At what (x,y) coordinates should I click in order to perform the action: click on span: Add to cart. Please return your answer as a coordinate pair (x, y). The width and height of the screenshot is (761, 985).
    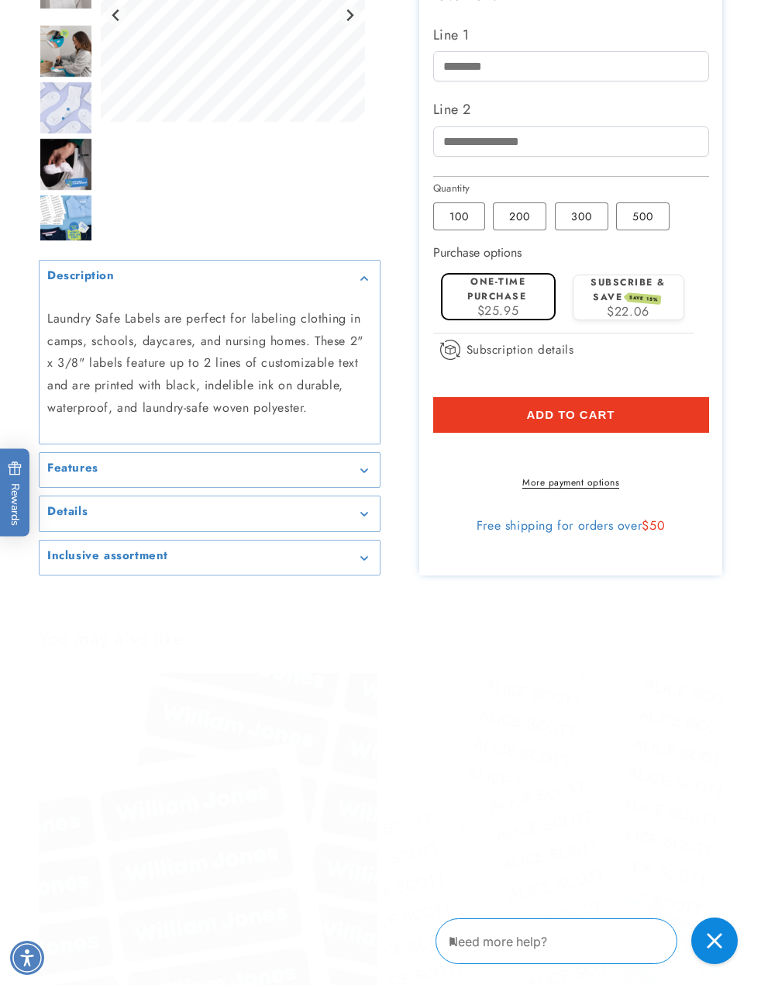
    Looking at the image, I should click on (571, 415).